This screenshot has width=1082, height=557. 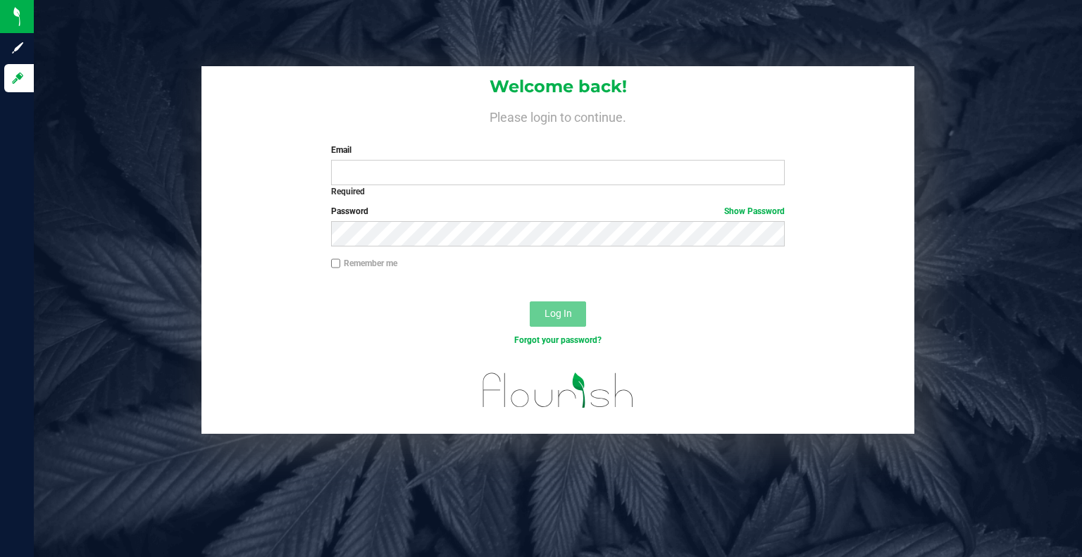 I want to click on span: Password, so click(x=349, y=211).